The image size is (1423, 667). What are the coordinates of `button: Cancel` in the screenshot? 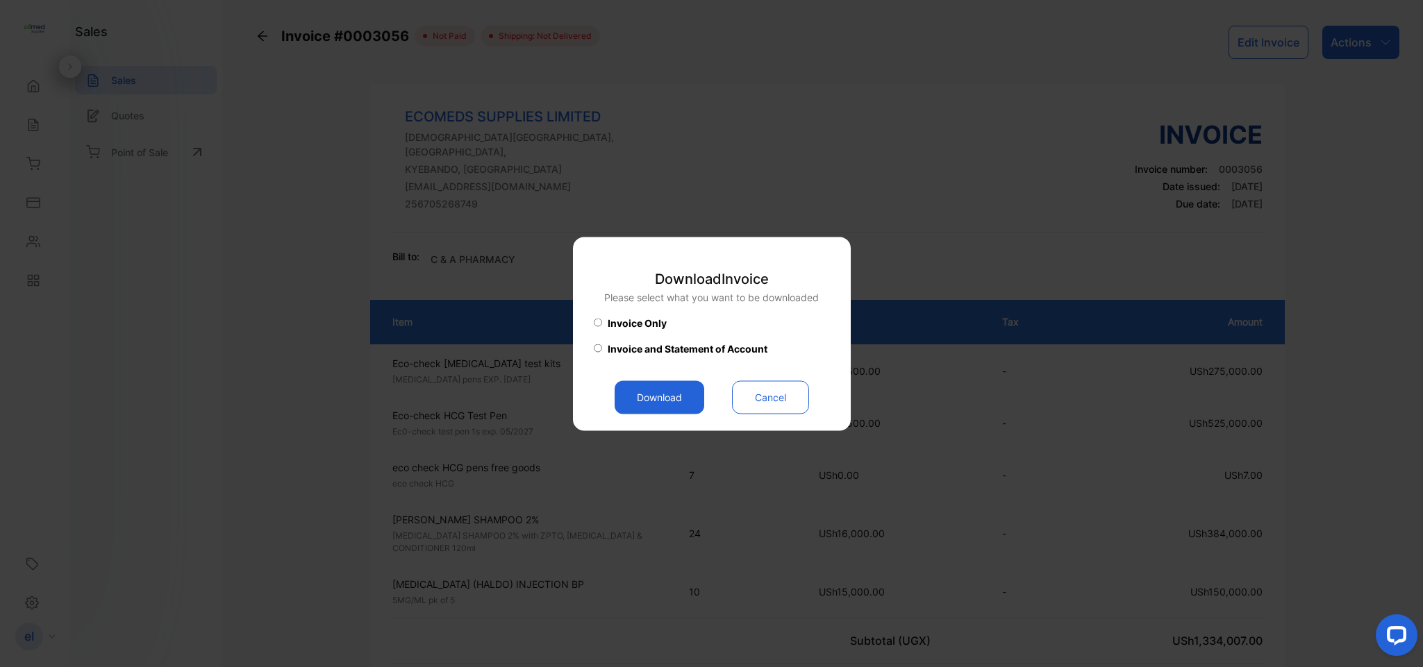 It's located at (770, 397).